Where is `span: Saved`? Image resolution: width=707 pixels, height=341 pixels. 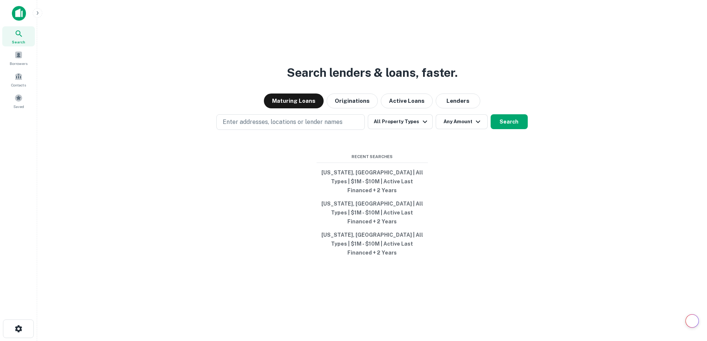
span: Saved is located at coordinates (19, 106).